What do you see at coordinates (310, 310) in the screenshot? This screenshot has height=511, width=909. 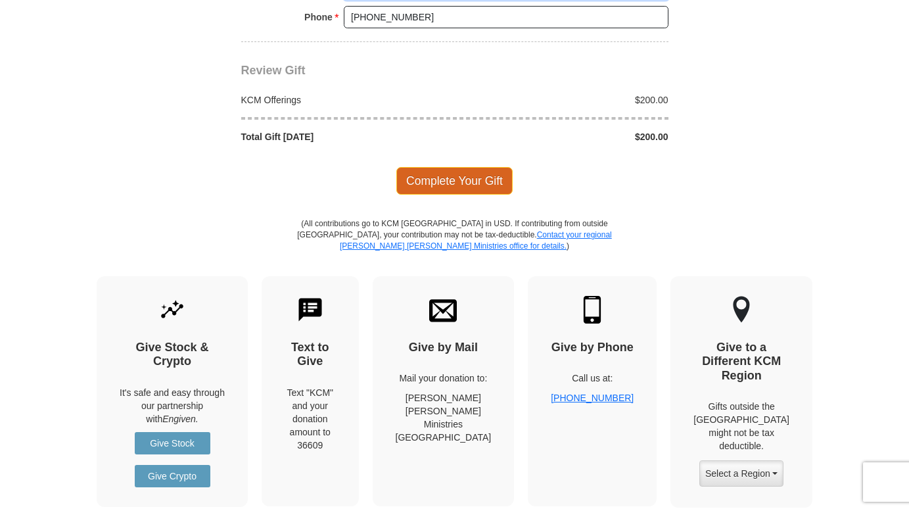 I see `img: text-to-give.svg` at bounding box center [310, 310].